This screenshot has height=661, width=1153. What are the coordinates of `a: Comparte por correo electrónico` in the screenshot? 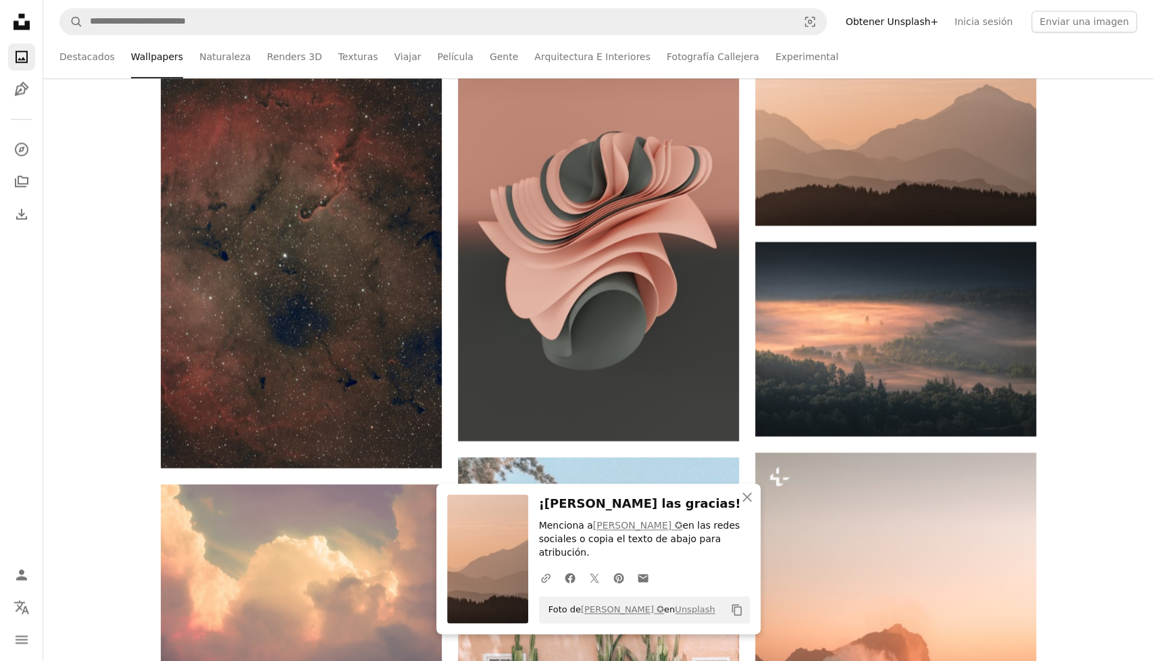 It's located at (643, 577).